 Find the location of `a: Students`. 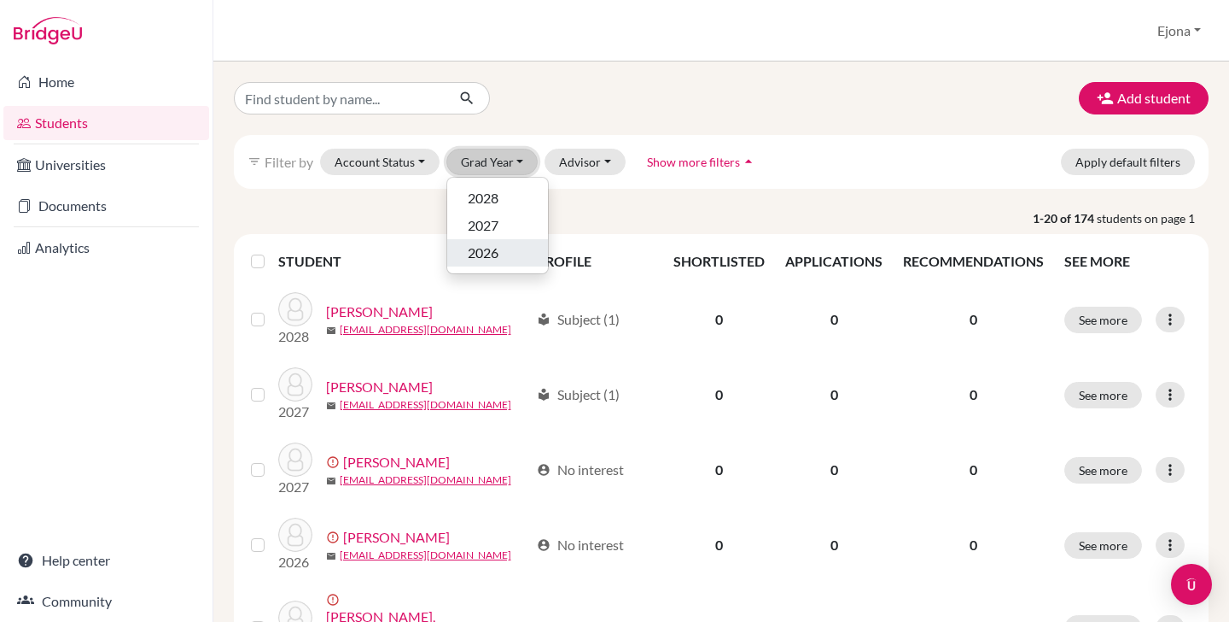

a: Students is located at coordinates (106, 123).